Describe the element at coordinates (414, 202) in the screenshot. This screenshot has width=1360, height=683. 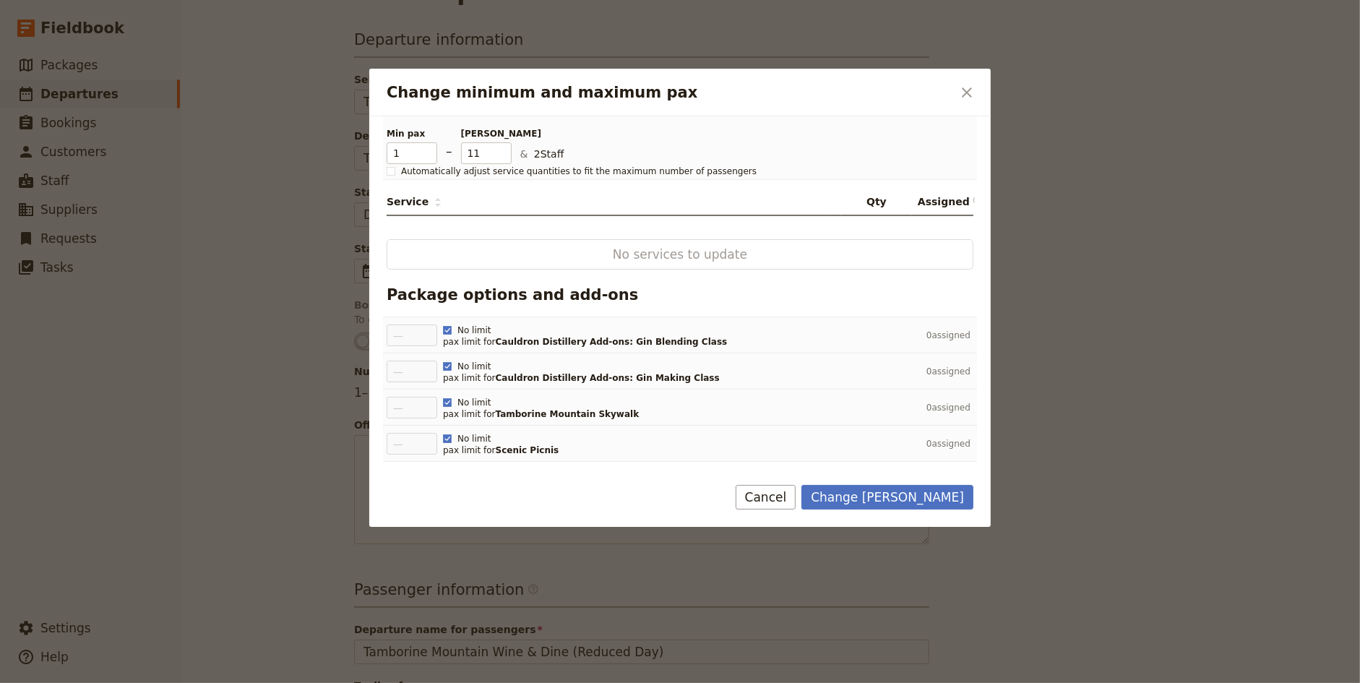
I see `span: Service` at that location.